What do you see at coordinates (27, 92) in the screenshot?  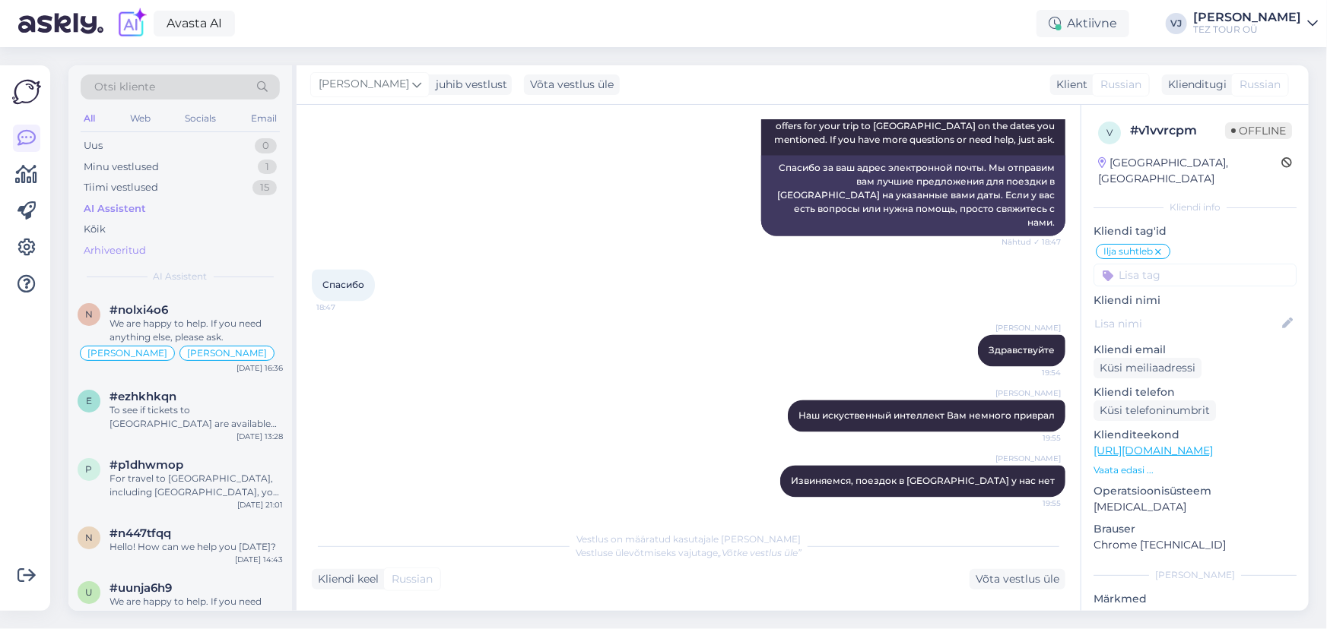 I see `img: Askly Logo` at bounding box center [27, 92].